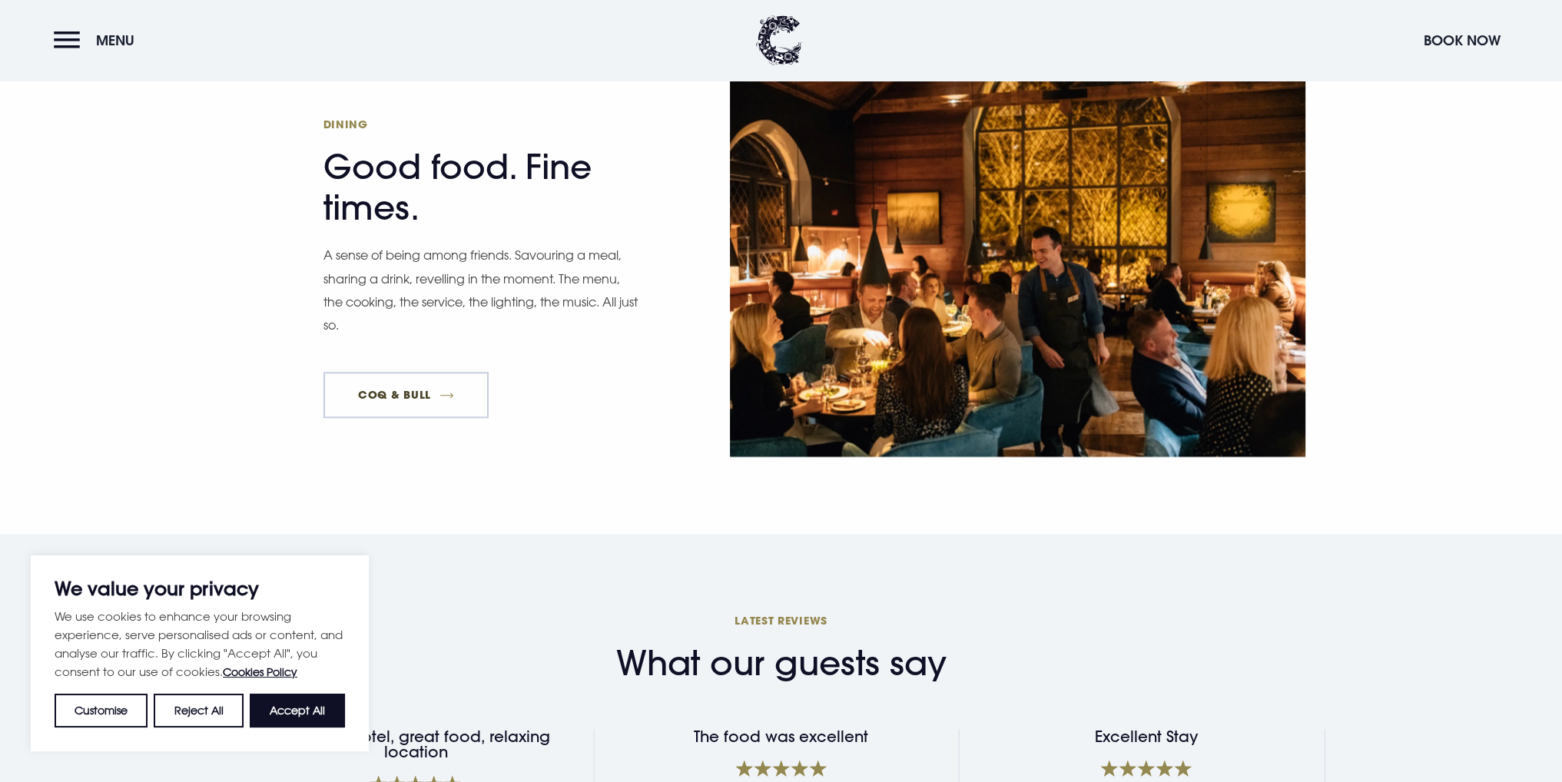 The width and height of the screenshot is (1562, 782). Describe the element at coordinates (781, 620) in the screenshot. I see `h3: Latest Reviews` at that location.